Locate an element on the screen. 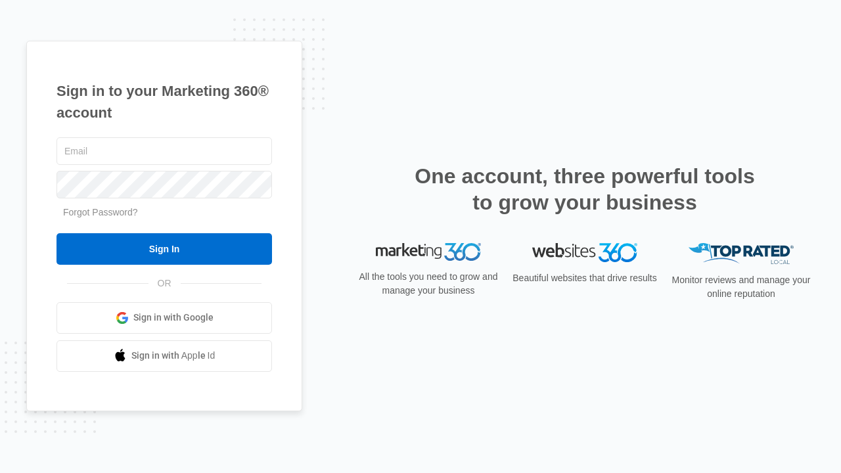  p: All the tools you need to grow and manage your business is located at coordinates (428, 284).